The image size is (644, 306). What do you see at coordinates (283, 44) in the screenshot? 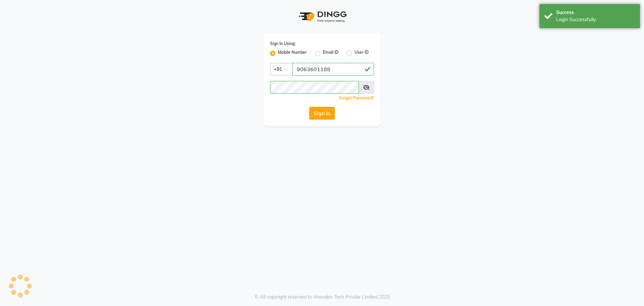
I see `label: Sign In Using:` at bounding box center [283, 44].